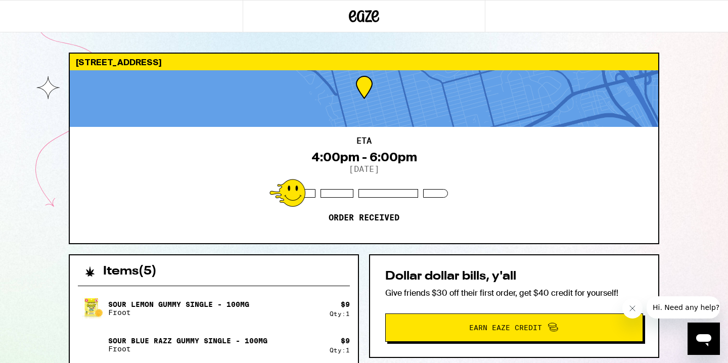 Image resolution: width=728 pixels, height=363 pixels. What do you see at coordinates (505, 328) in the screenshot?
I see `span: Earn Eaze Credit` at bounding box center [505, 328].